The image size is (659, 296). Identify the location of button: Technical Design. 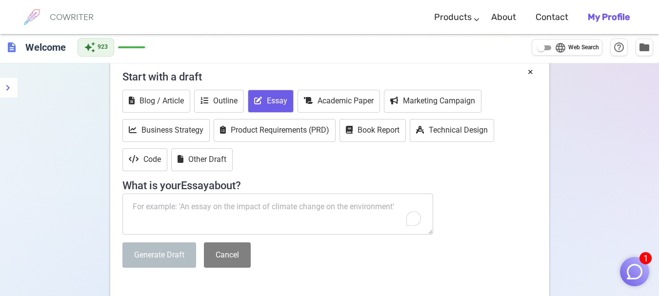
(452, 130).